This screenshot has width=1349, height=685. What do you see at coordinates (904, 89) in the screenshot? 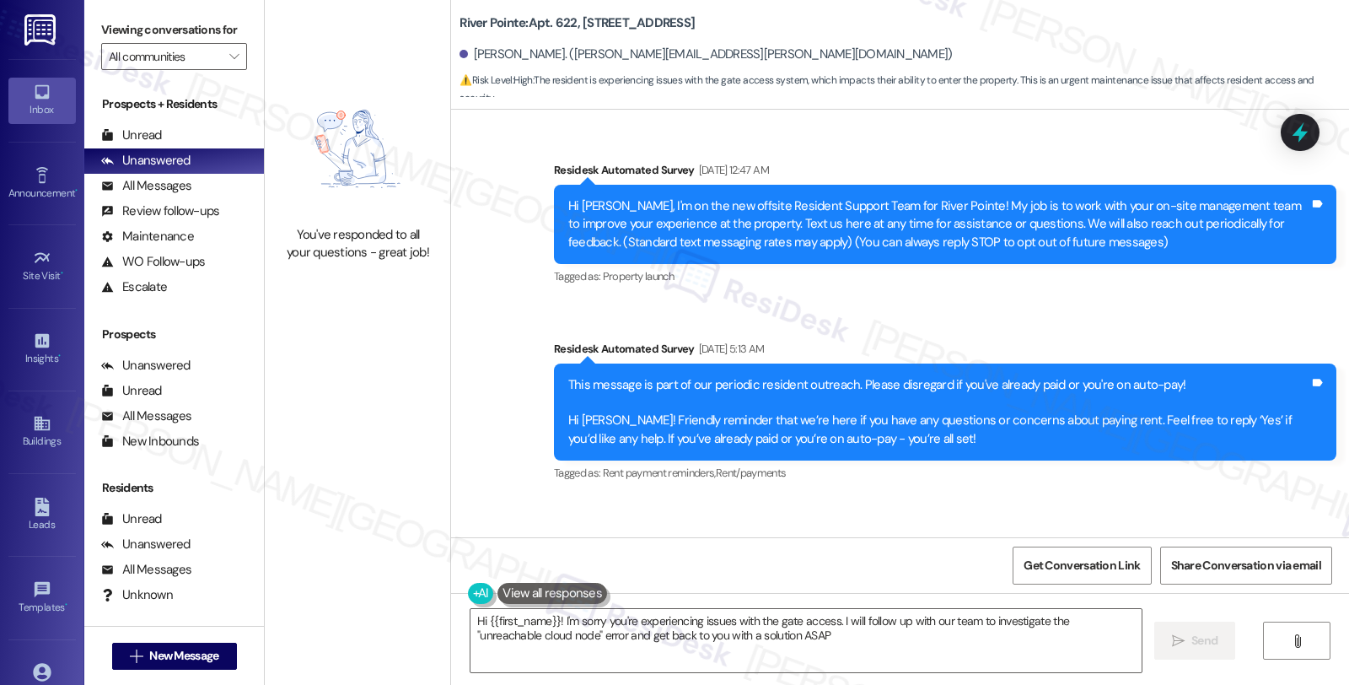
I see `span: : The resident is experiencing issues with the gate access system, which impacts their ability to...` at bounding box center [904, 89].